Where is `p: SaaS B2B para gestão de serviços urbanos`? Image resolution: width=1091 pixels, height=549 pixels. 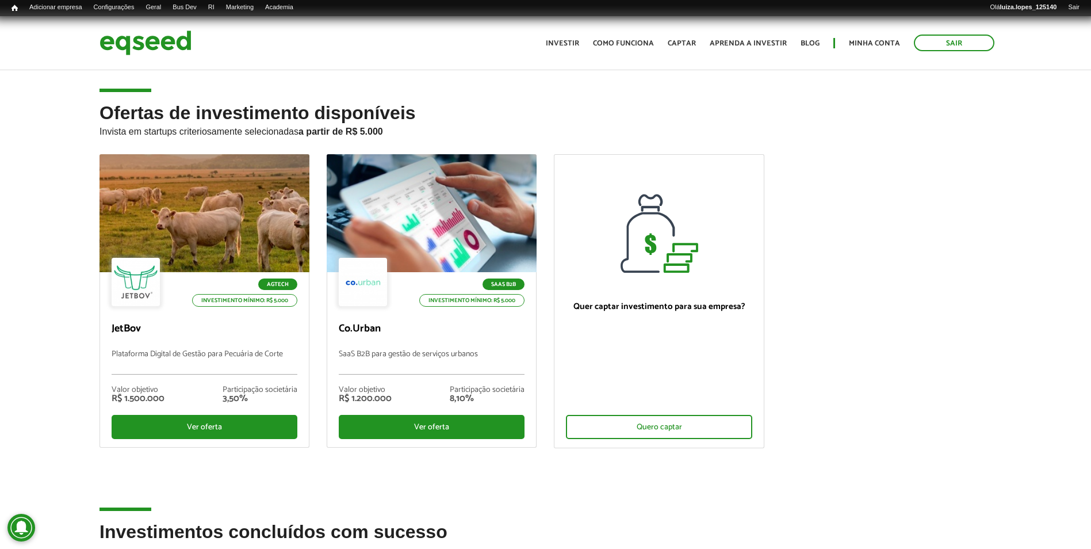 p: SaaS B2B para gestão de serviços urbanos is located at coordinates (431, 362).